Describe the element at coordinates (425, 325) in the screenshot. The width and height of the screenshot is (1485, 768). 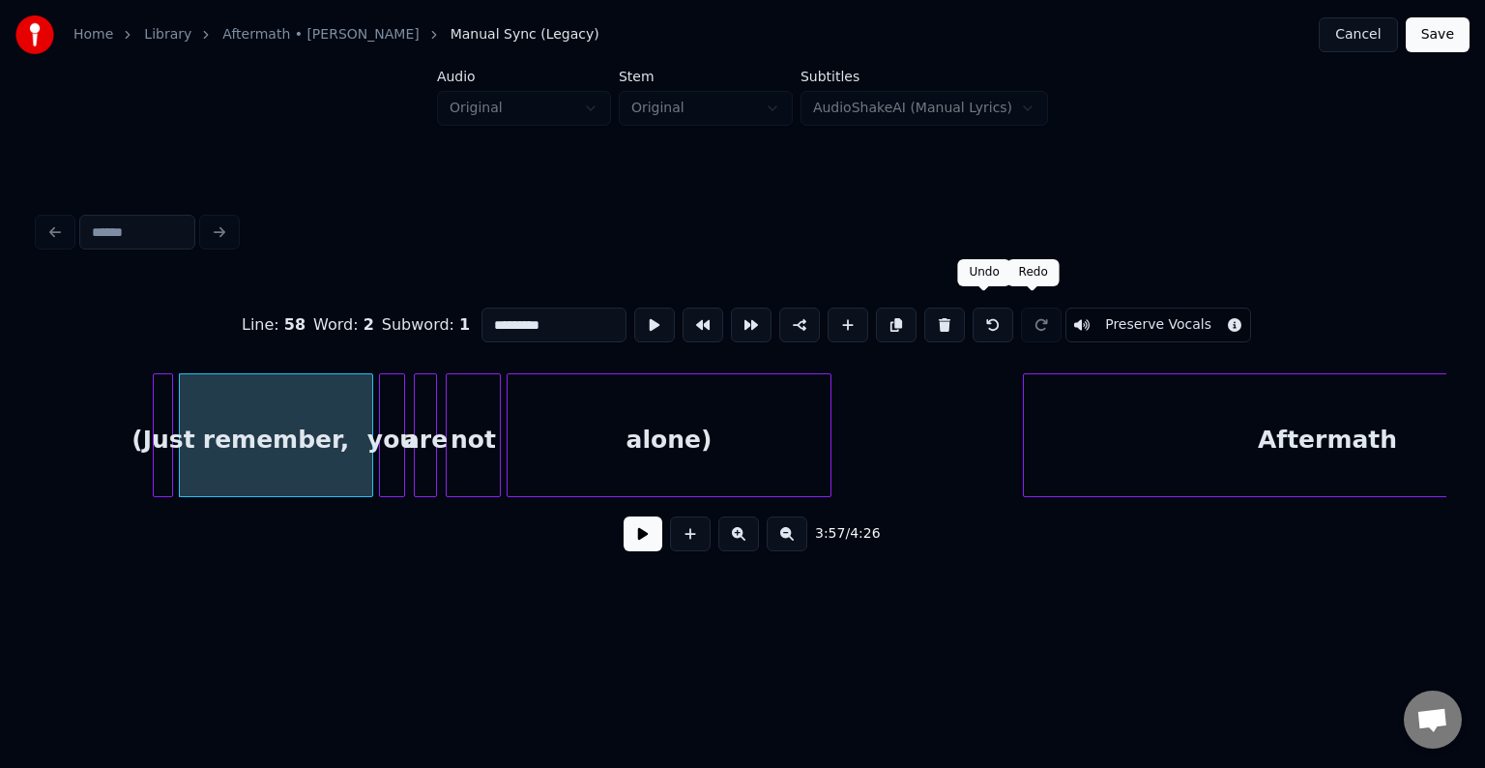
I see `div: Subword :` at that location.